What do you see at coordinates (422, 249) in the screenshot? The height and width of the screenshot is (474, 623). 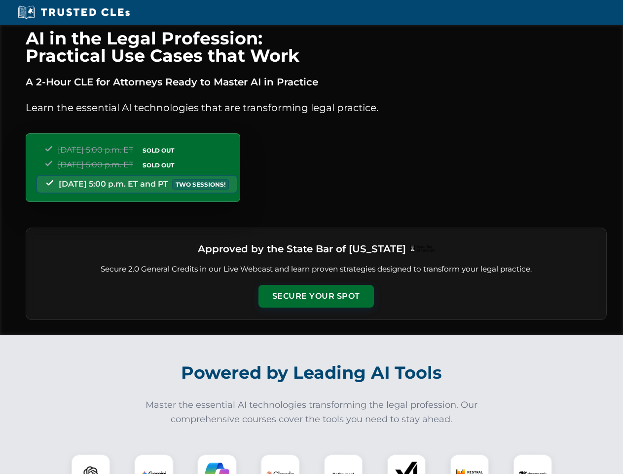 I see `img: Logo` at bounding box center [422, 249].